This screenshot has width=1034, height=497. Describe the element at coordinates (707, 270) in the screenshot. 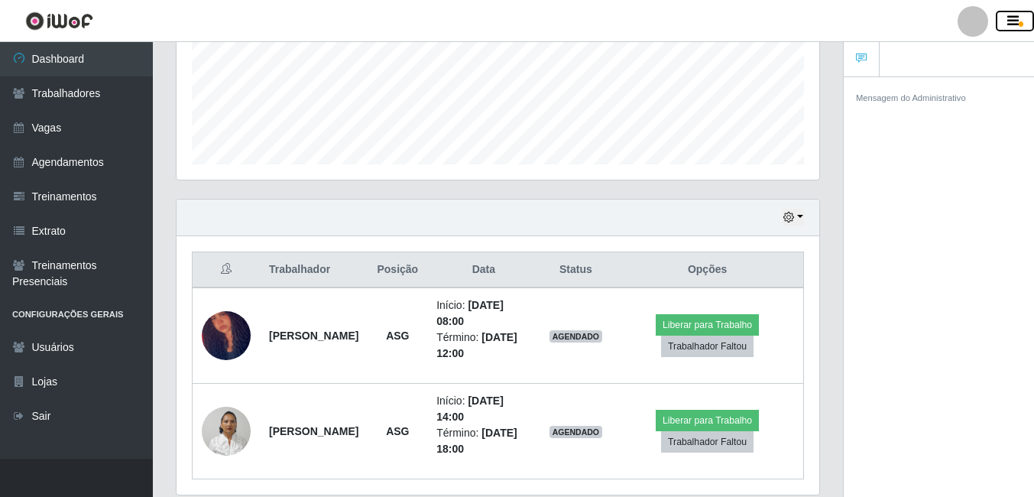

I see `th: Opções` at that location.